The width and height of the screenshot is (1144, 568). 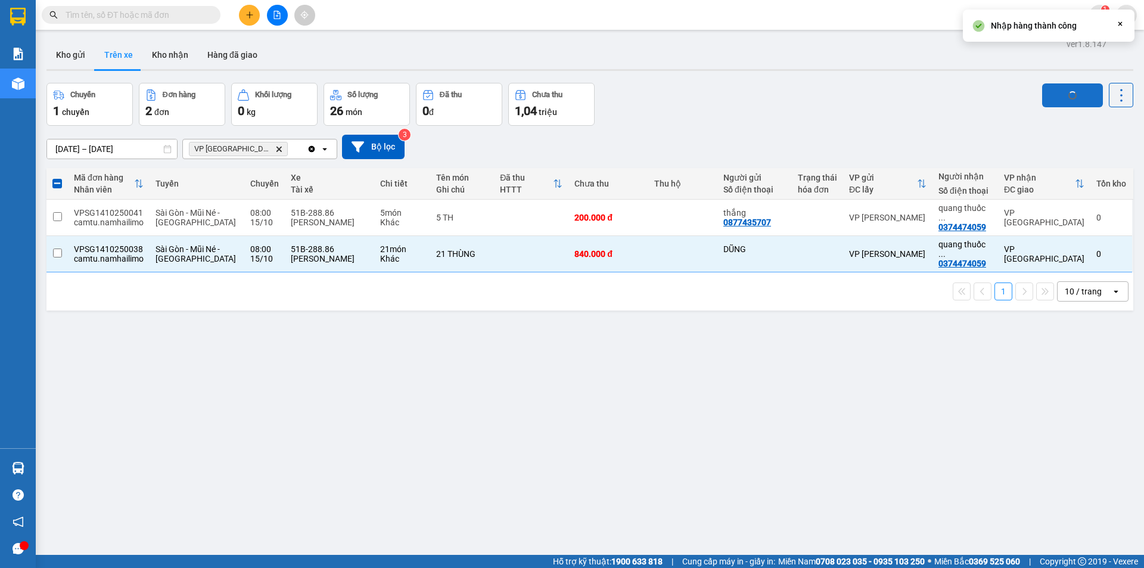 I want to click on div: quang thuốc 0708001532, so click(x=965, y=249).